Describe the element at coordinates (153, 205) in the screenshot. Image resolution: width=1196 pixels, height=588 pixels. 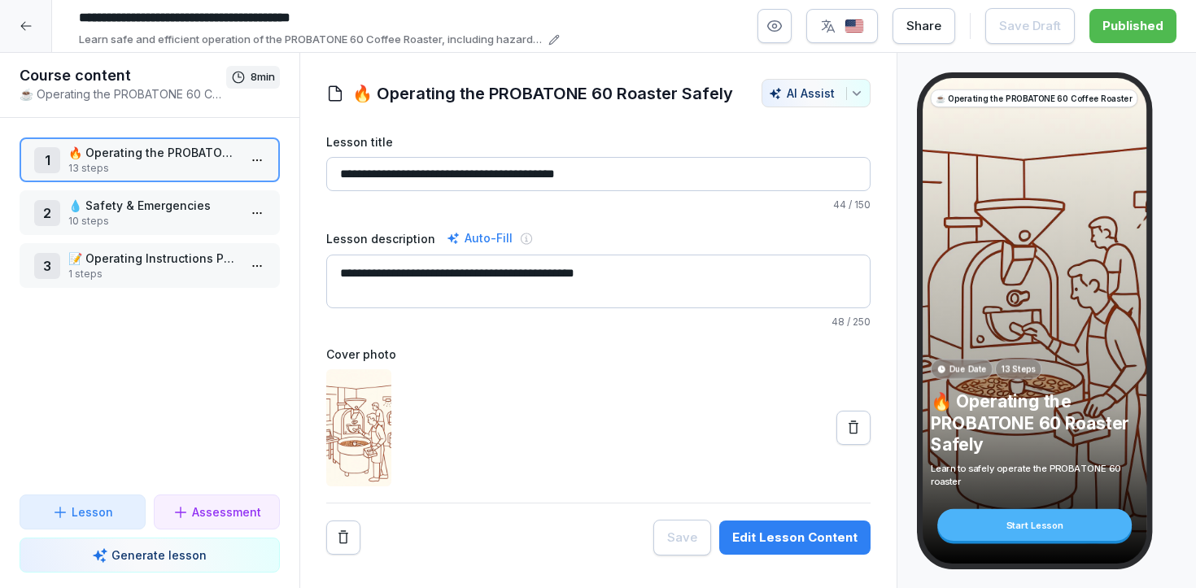
I see `p: 💧 Safety & Emergencies` at that location.